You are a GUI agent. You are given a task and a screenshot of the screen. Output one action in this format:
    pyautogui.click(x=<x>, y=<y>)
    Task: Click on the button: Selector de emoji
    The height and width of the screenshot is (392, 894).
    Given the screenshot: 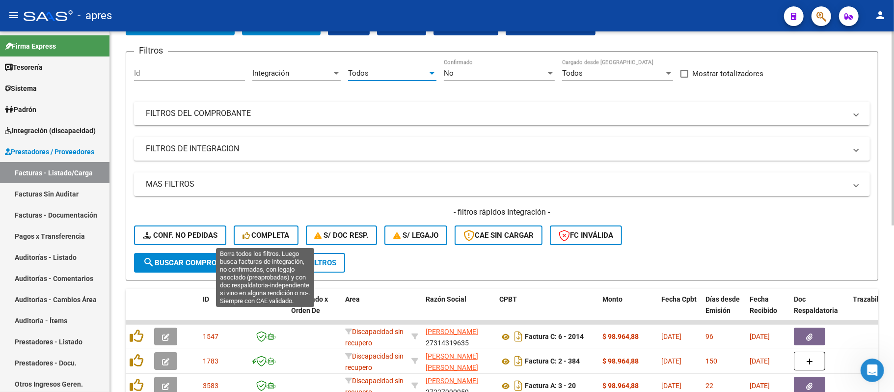 What is the action you would take?
    pyautogui.click(x=19, y=321)
    